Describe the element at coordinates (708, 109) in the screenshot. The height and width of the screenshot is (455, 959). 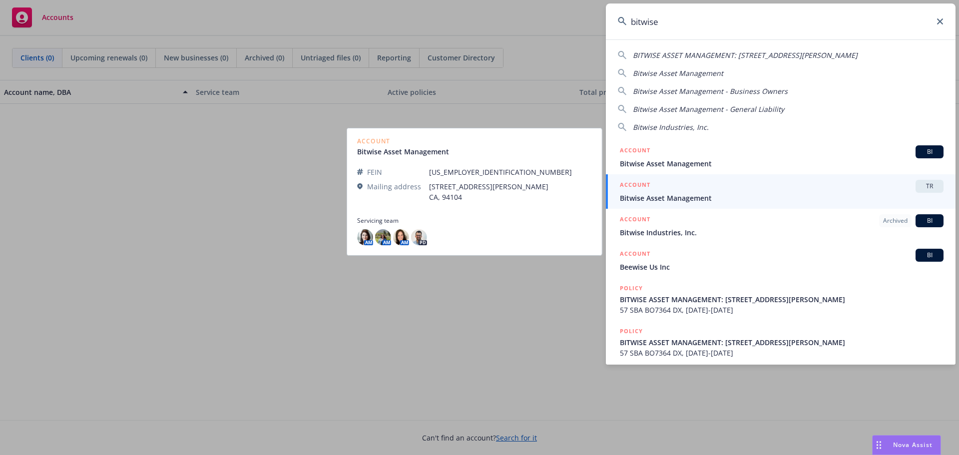
I see `span: Bitwise Asset Management - General Liability` at that location.